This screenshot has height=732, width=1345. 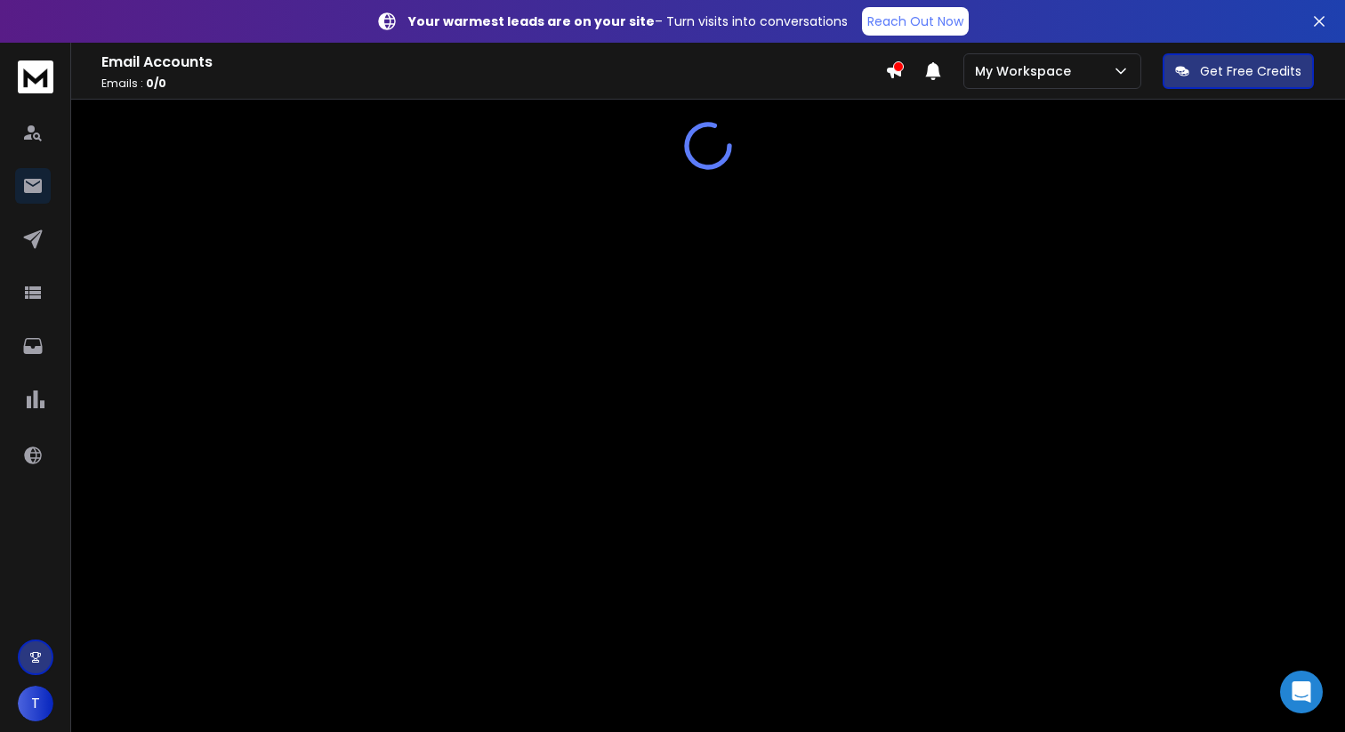 What do you see at coordinates (531, 21) in the screenshot?
I see `strong: Your warmest leads are on your site` at bounding box center [531, 21].